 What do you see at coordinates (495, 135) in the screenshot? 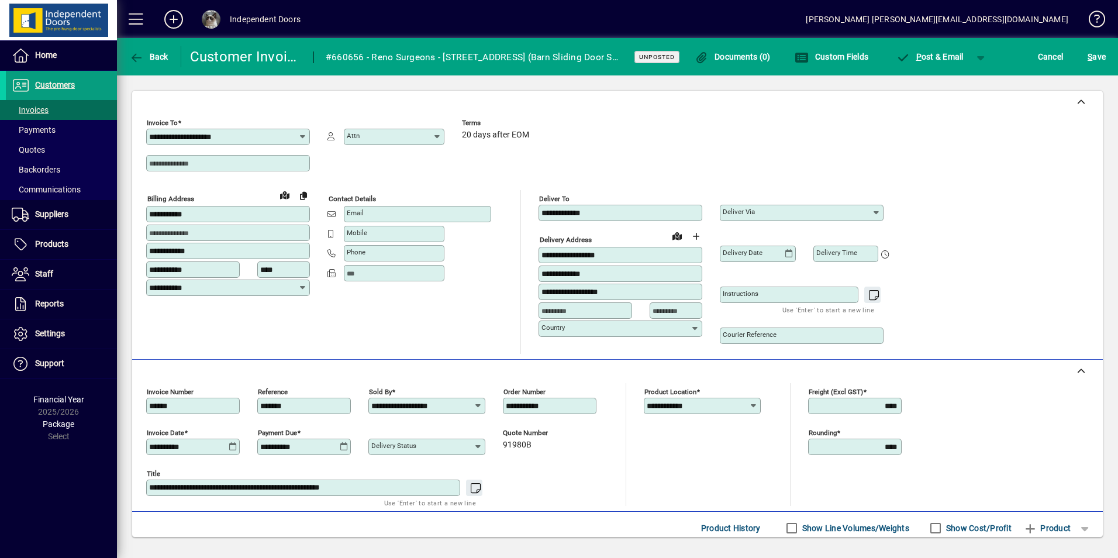
I see `span: 20 days after EOM` at bounding box center [495, 135].